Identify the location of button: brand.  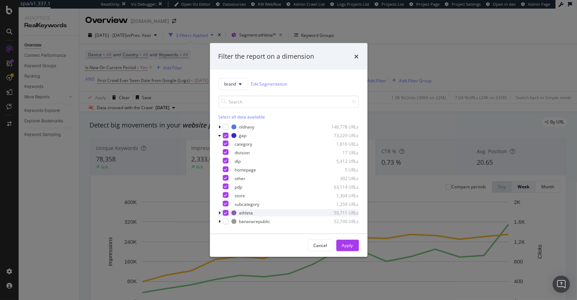
(233, 84).